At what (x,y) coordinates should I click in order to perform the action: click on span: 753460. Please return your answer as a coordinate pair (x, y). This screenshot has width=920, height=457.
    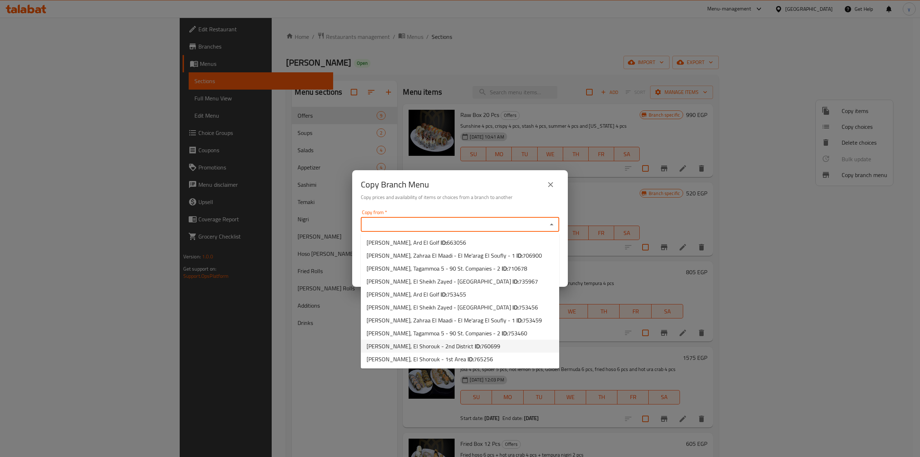
    Looking at the image, I should click on (518, 333).